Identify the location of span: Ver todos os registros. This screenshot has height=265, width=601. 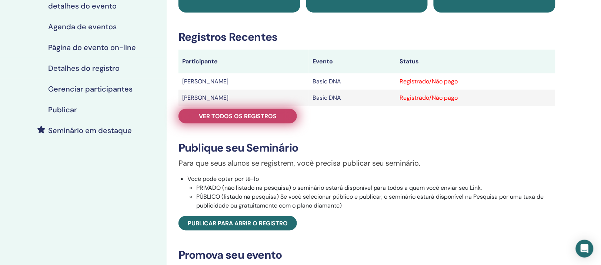
(238, 116).